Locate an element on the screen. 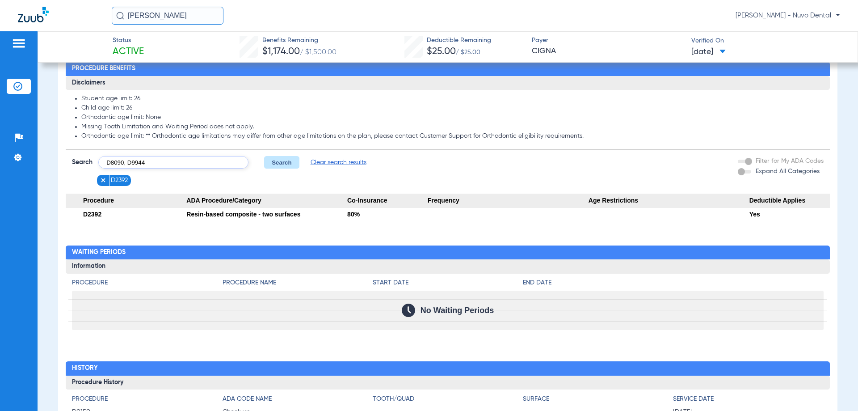 Image resolution: width=858 pixels, height=411 pixels. div: Resin-based composite - two surfaces is located at coordinates (267, 214).